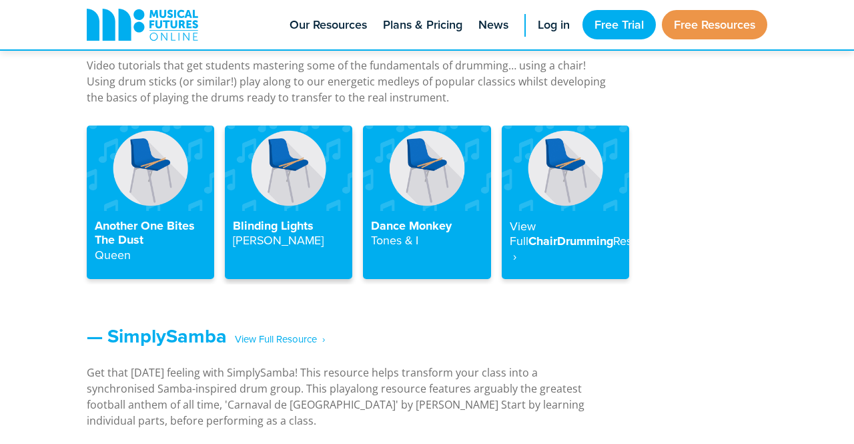 This screenshot has height=444, width=854. I want to click on a: Dance MonkeyTones & I, so click(427, 202).